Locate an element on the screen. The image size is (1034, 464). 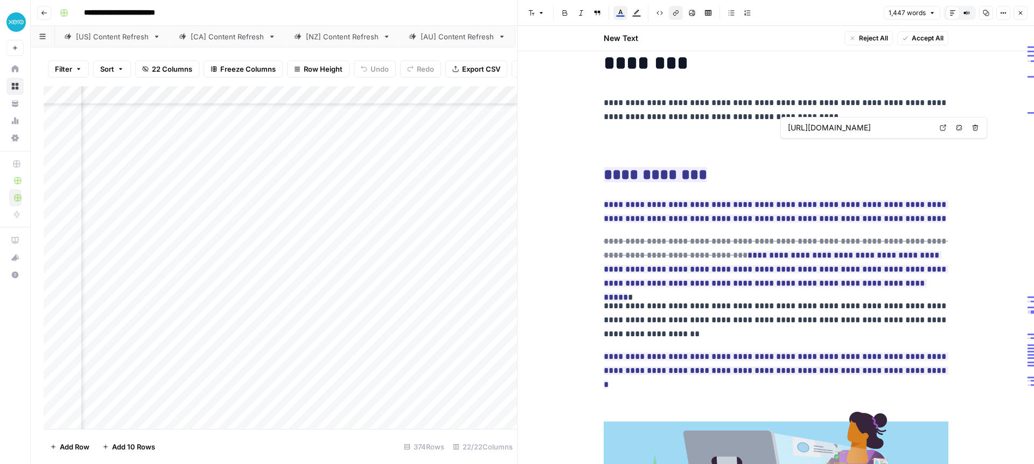
button: Reject All is located at coordinates (868, 38).